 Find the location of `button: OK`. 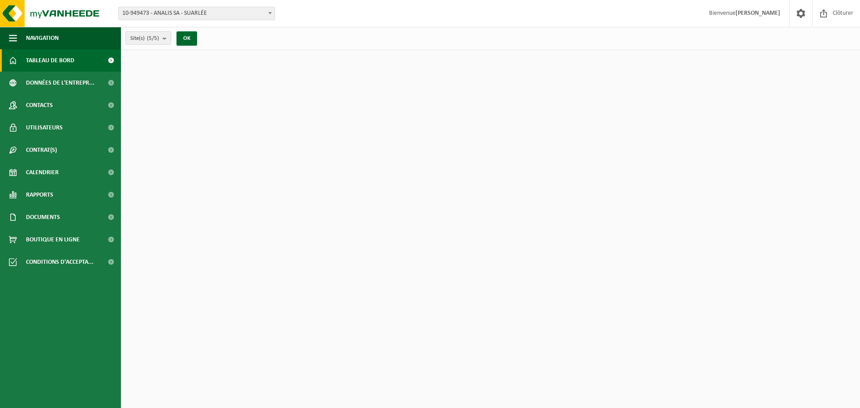

button: OK is located at coordinates (187, 39).